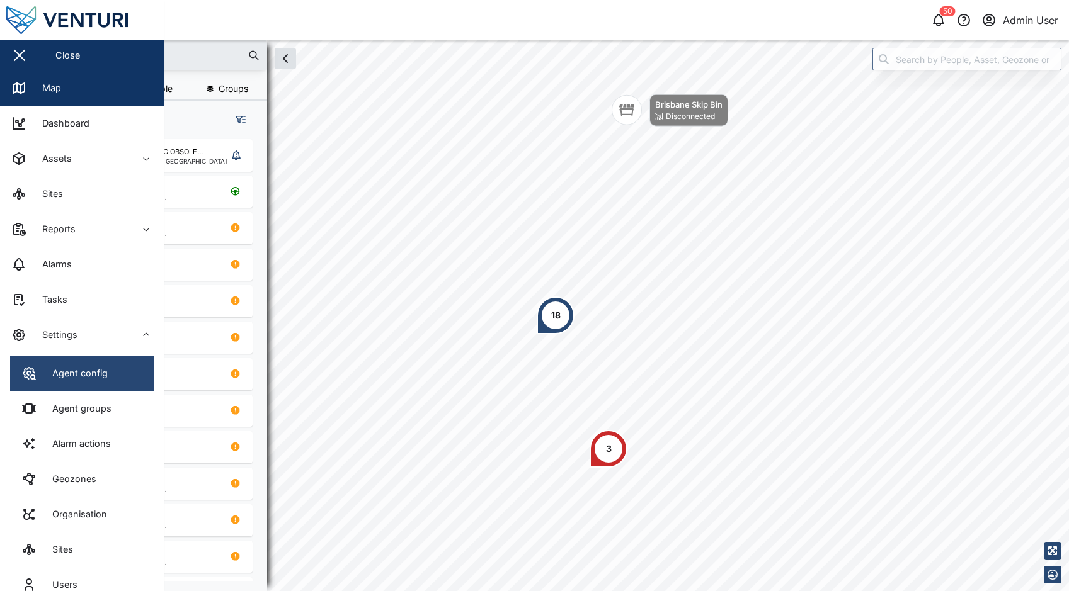 The width and height of the screenshot is (1069, 591). I want to click on input: Search by People, Asset, Geozone or Place, so click(967, 59).